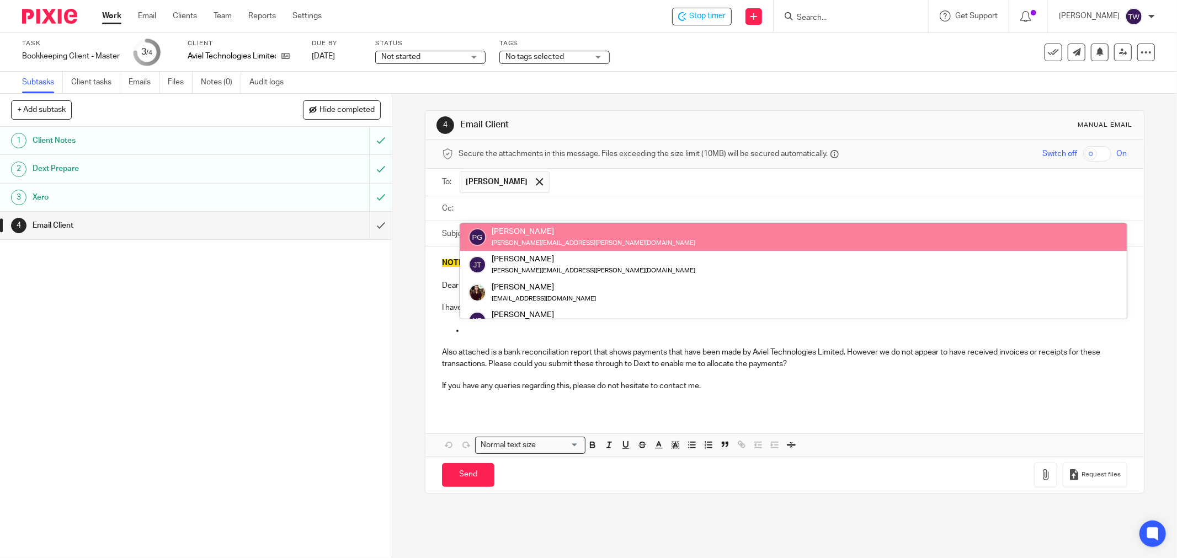 The height and width of the screenshot is (558, 1177). I want to click on p: Aviel Technologies Limited, so click(232, 56).